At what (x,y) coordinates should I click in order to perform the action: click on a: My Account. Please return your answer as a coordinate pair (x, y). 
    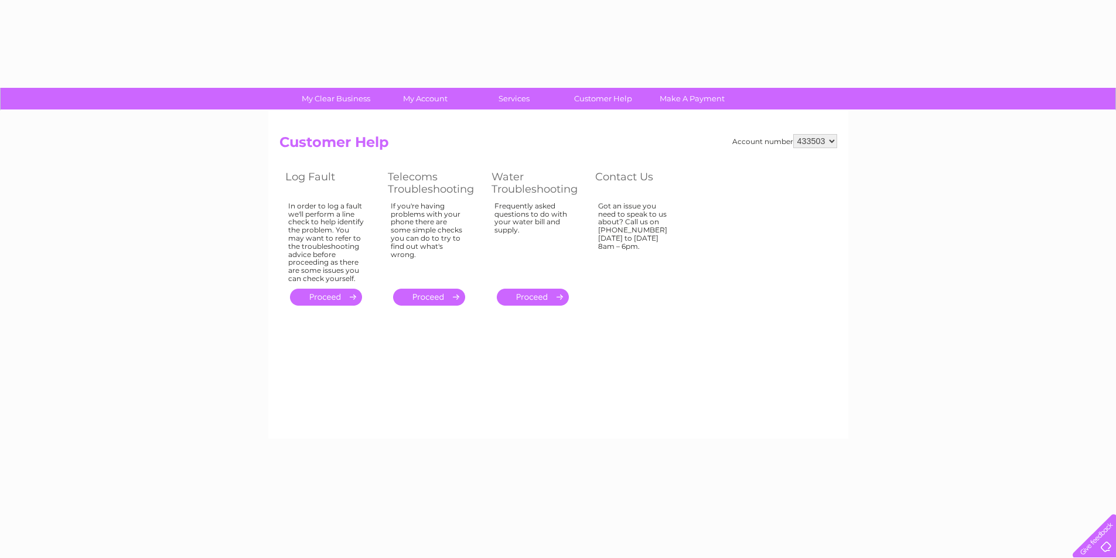
    Looking at the image, I should click on (425, 98).